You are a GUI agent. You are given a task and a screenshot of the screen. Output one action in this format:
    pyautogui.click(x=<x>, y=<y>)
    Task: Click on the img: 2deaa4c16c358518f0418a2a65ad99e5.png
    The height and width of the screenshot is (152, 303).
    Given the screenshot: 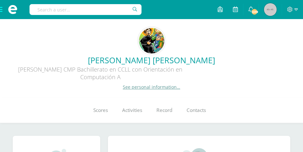 What is the action you would take?
    pyautogui.click(x=152, y=41)
    